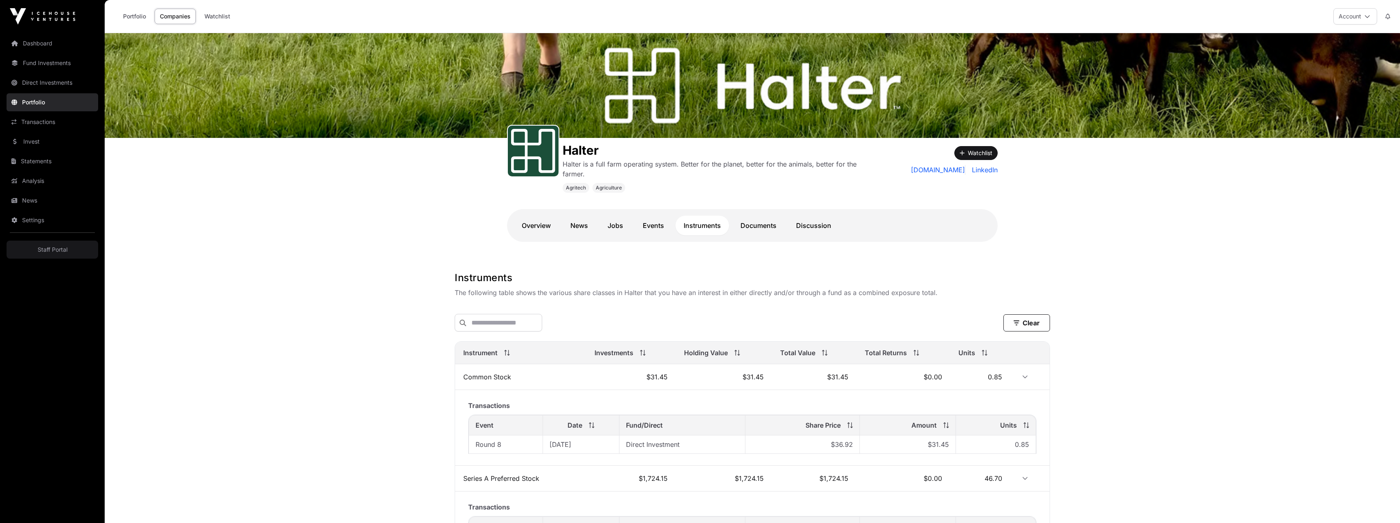  Describe the element at coordinates (1027, 323) in the screenshot. I see `button: Clear` at that location.